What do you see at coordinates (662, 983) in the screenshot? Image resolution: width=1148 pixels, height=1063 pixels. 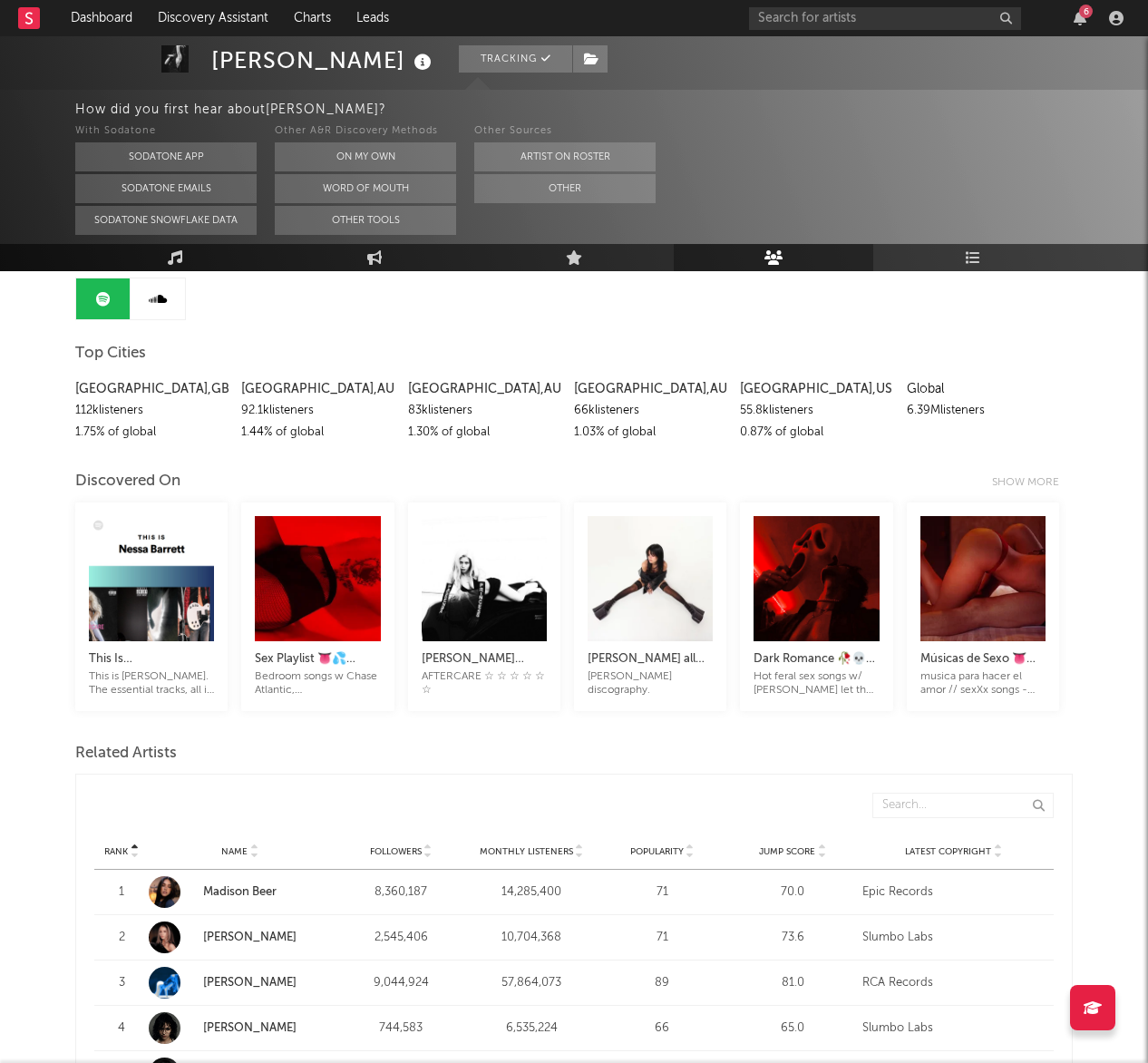 I see `div: 89` at bounding box center [662, 983].